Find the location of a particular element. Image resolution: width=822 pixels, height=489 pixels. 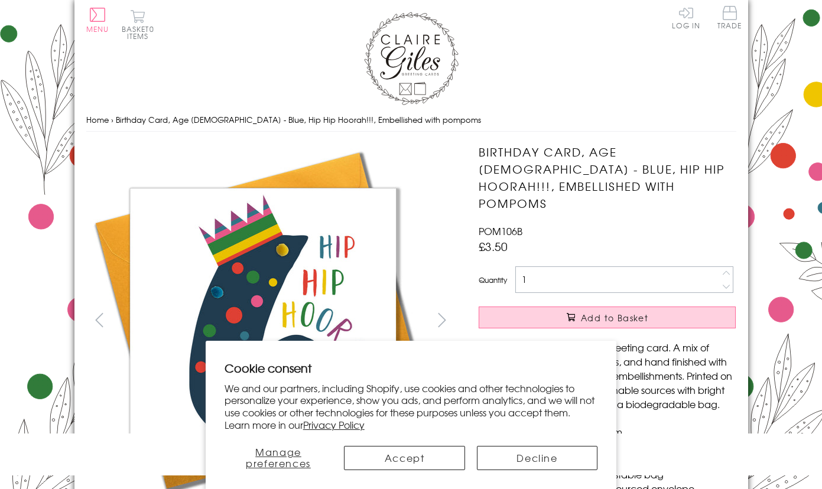

button: Basket0 items is located at coordinates (138, 24).